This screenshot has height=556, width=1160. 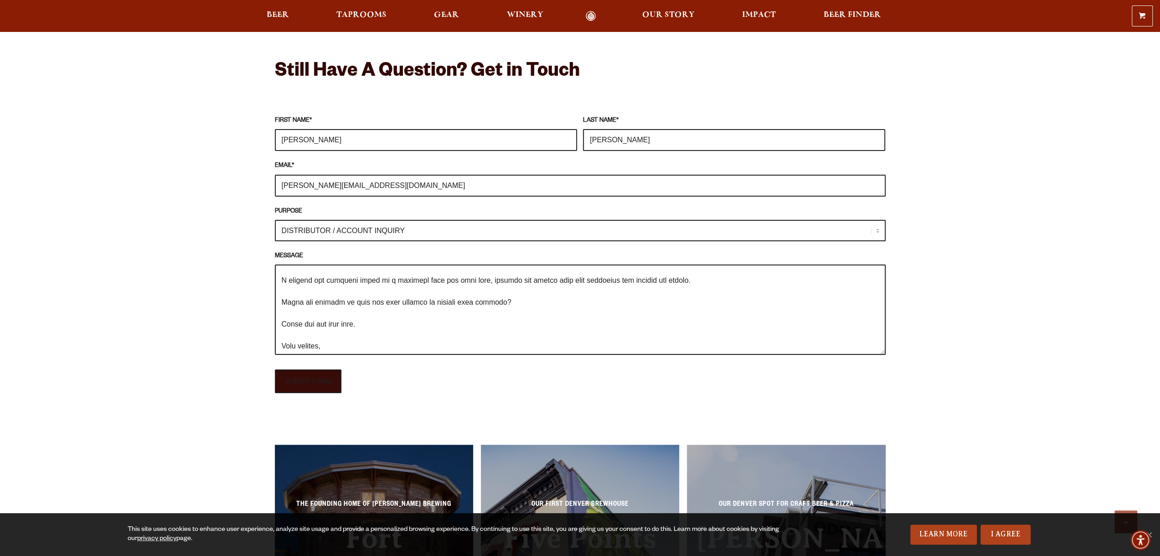 I want to click on a: Odell Home, so click(x=591, y=16).